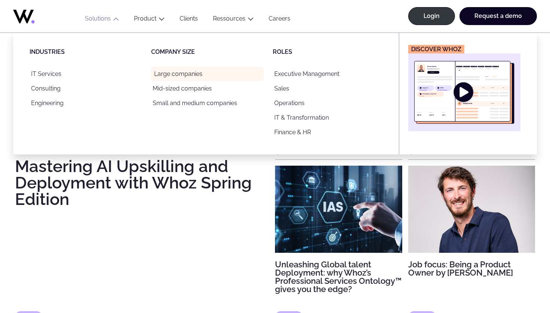  Describe the element at coordinates (207, 103) in the screenshot. I see `a: Small and medium companies` at that location.